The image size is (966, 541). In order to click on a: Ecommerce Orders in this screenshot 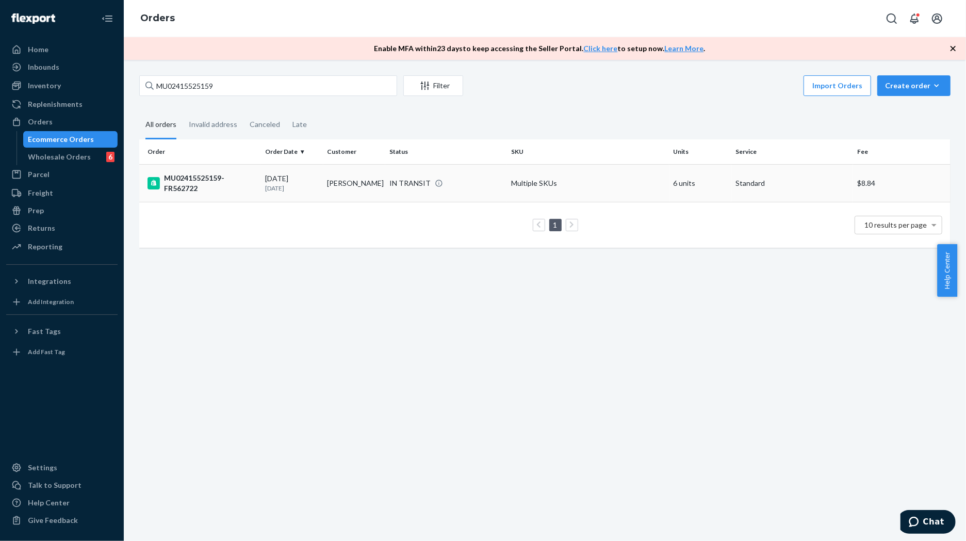, I will do `click(71, 139)`.